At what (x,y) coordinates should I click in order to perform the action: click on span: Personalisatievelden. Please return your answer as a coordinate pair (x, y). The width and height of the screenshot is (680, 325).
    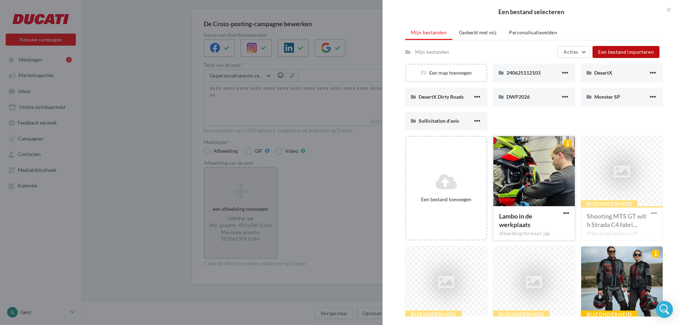
    Looking at the image, I should click on (533, 32).